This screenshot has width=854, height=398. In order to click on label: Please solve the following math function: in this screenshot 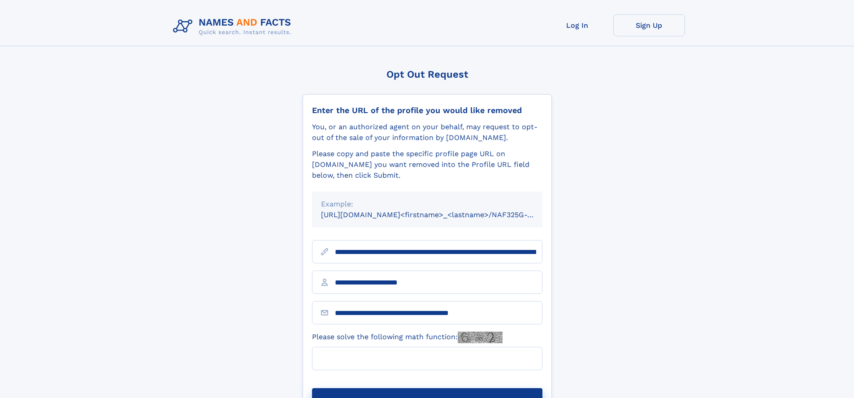, I will do `click(407, 337)`.